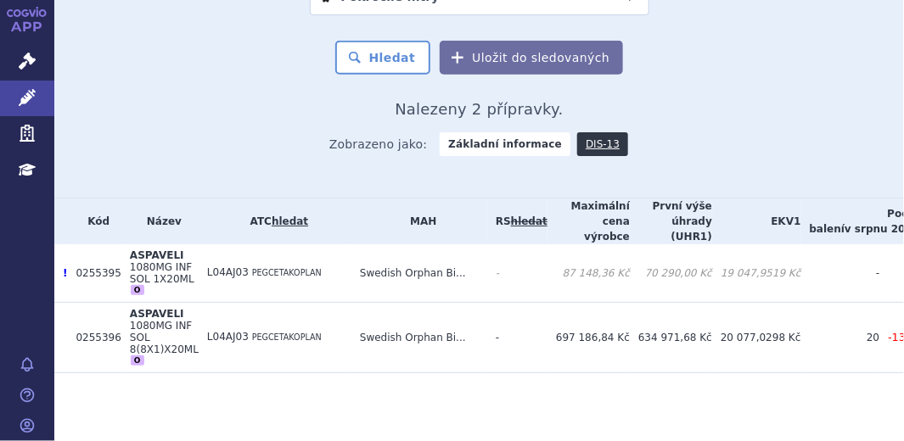  I want to click on strong: Základní informace, so click(505, 144).